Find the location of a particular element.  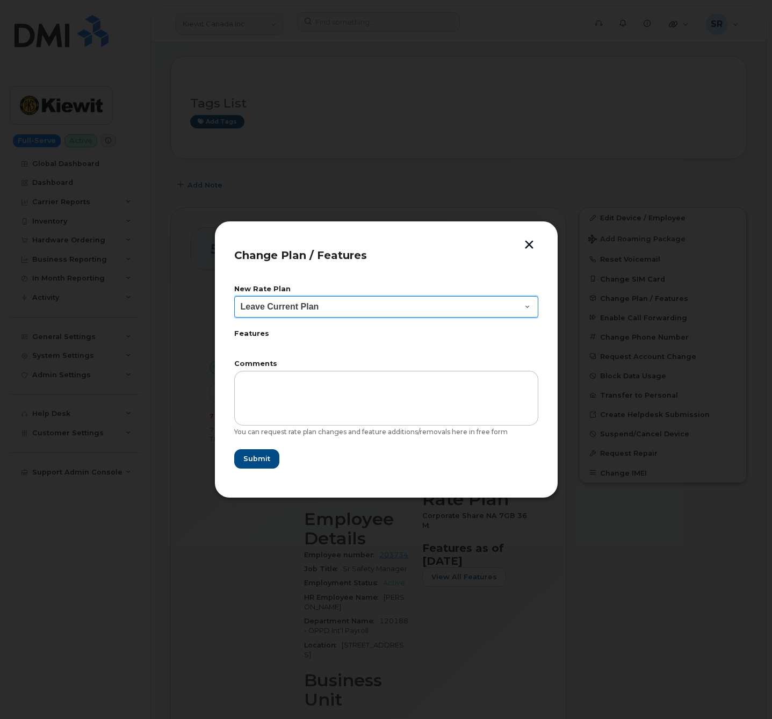

button: Submit is located at coordinates (257, 459).